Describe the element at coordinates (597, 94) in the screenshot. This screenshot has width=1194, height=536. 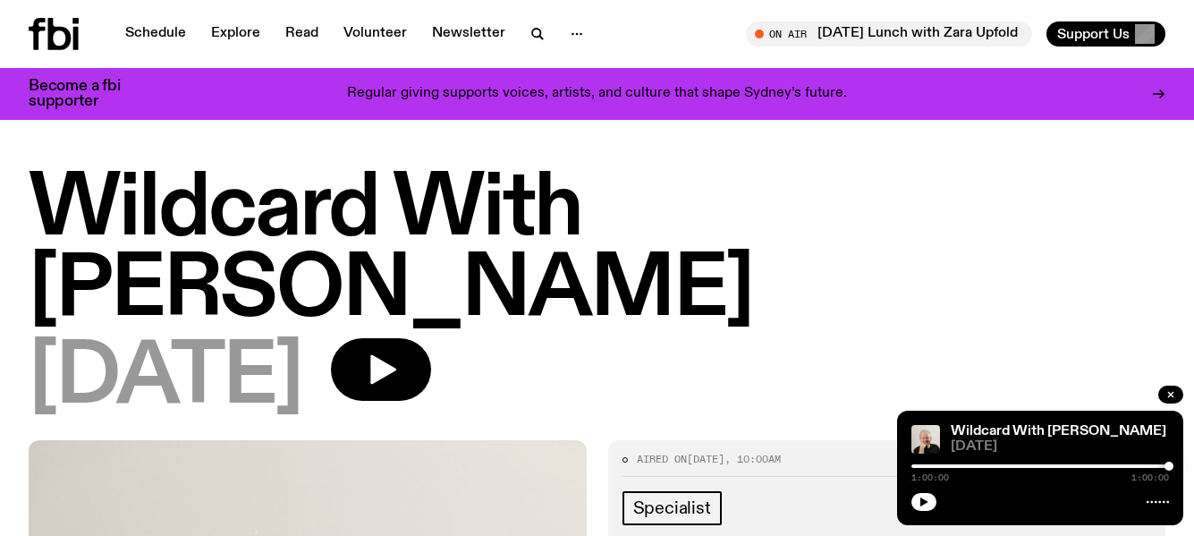
I see `p: Regular giving supports voices, artists, and culture that shape Sydney’s future.` at that location.